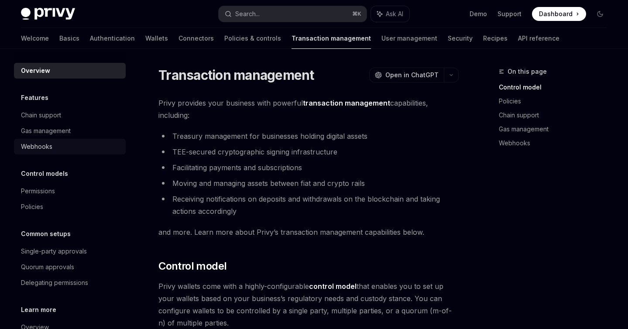  I want to click on li: TEE-secured cryptographic signing infrastructure, so click(308, 152).